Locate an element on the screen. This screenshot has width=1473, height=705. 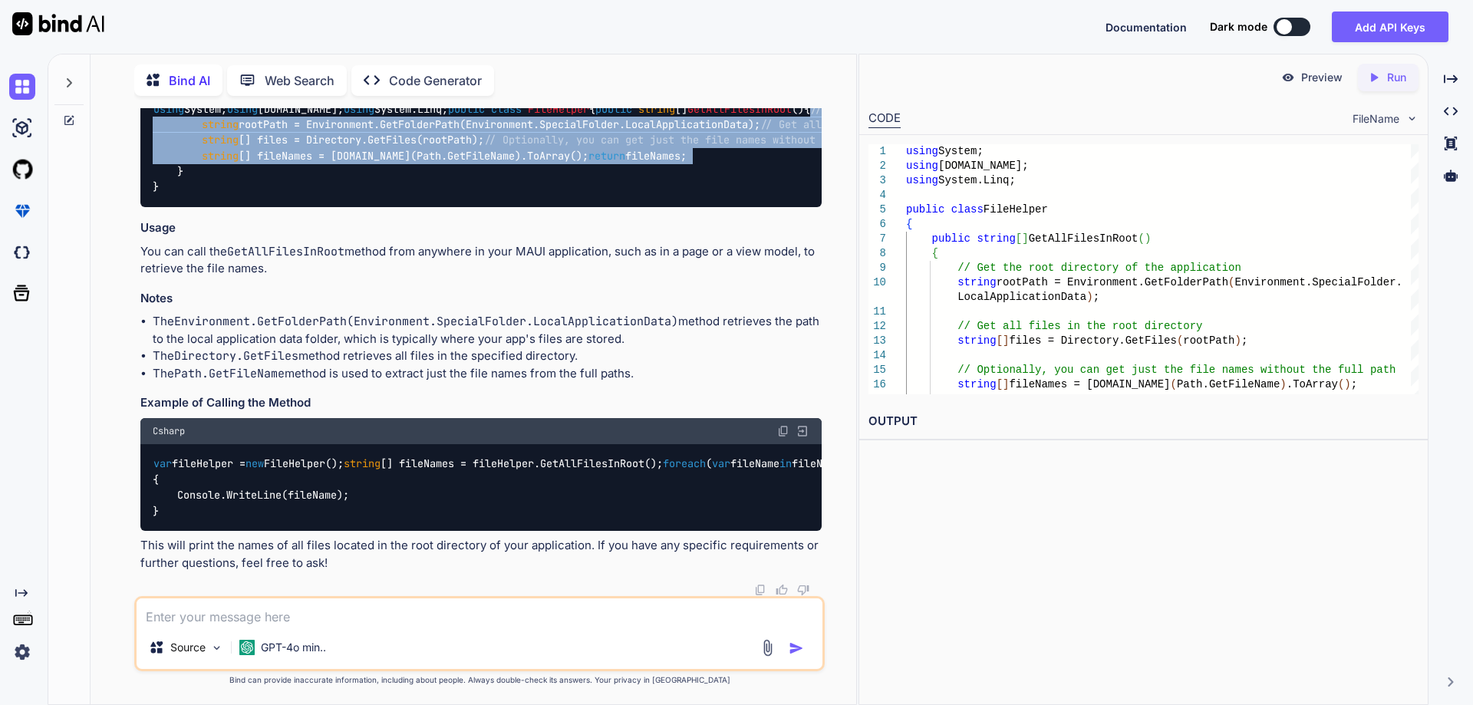
code: Environment.GetFolderPath(Environment.SpecialFolder.LocalApplicationData) is located at coordinates (426, 321).